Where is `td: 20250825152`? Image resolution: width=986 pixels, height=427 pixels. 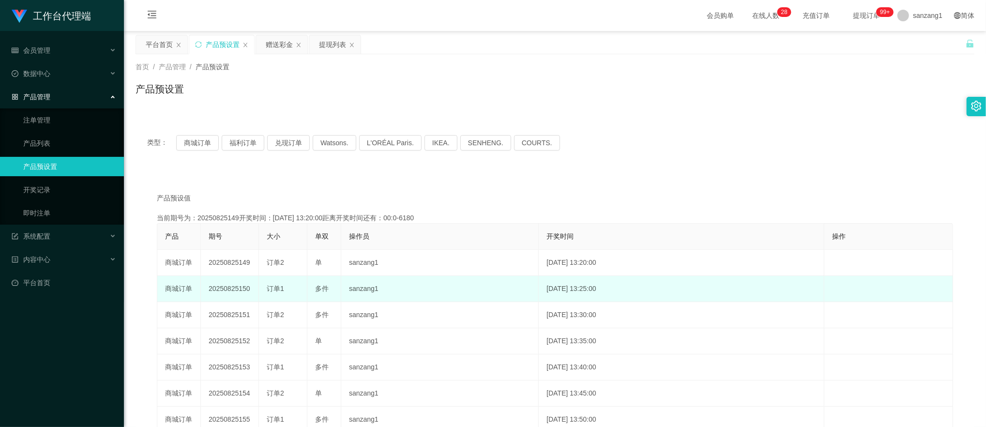 td: 20250825152 is located at coordinates (230, 341).